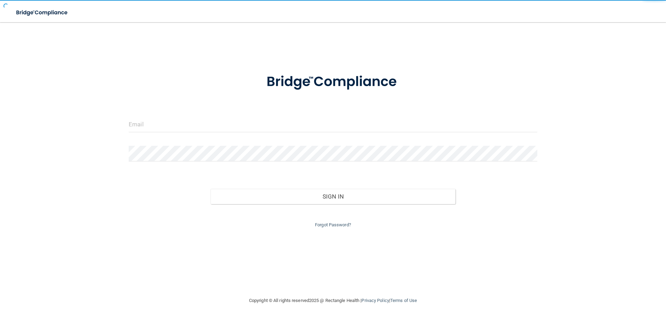 The image size is (666, 319). What do you see at coordinates (375, 300) in the screenshot?
I see `a: Privacy Policy` at bounding box center [375, 300].